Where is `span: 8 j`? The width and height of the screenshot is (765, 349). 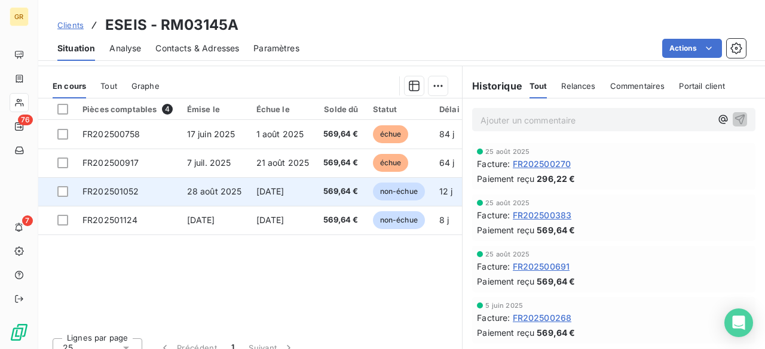
span: 8 j is located at coordinates (444, 220).